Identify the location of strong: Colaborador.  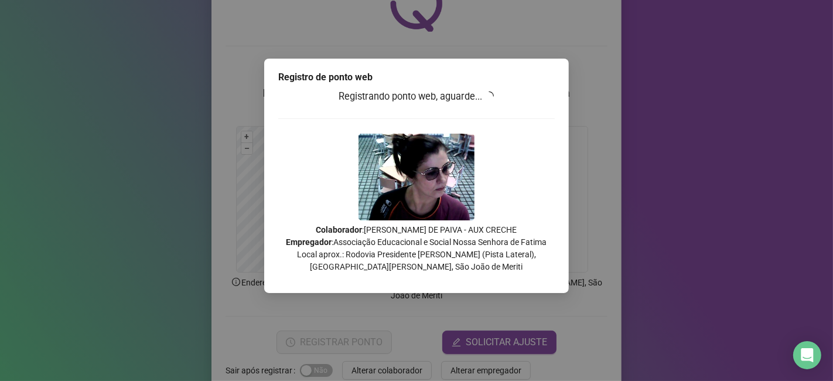
(339, 230).